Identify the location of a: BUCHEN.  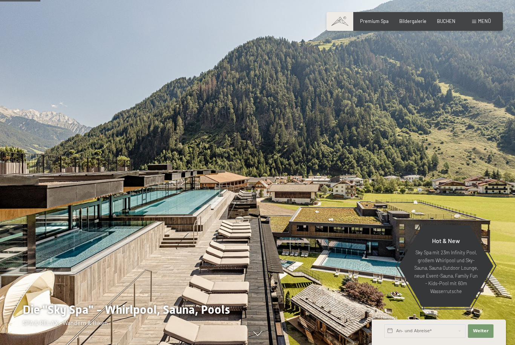
(446, 21).